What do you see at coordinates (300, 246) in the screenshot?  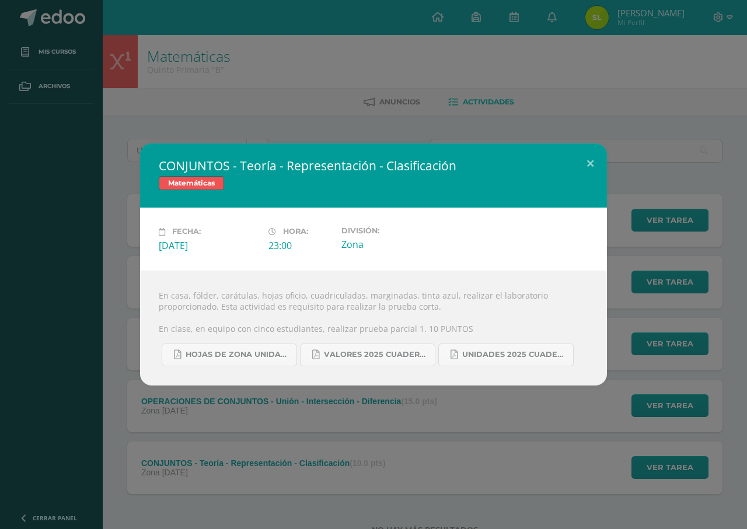 I see `div: 23:00` at bounding box center [300, 246].